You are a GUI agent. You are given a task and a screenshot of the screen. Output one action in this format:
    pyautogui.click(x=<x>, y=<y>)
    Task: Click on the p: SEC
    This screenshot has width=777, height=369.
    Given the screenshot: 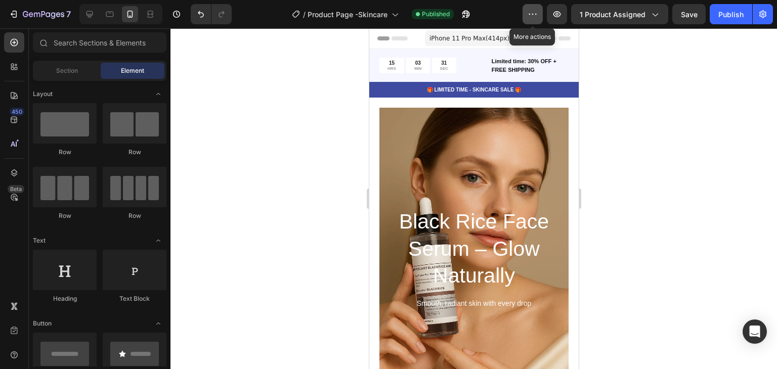 What is the action you would take?
    pyautogui.click(x=75, y=40)
    